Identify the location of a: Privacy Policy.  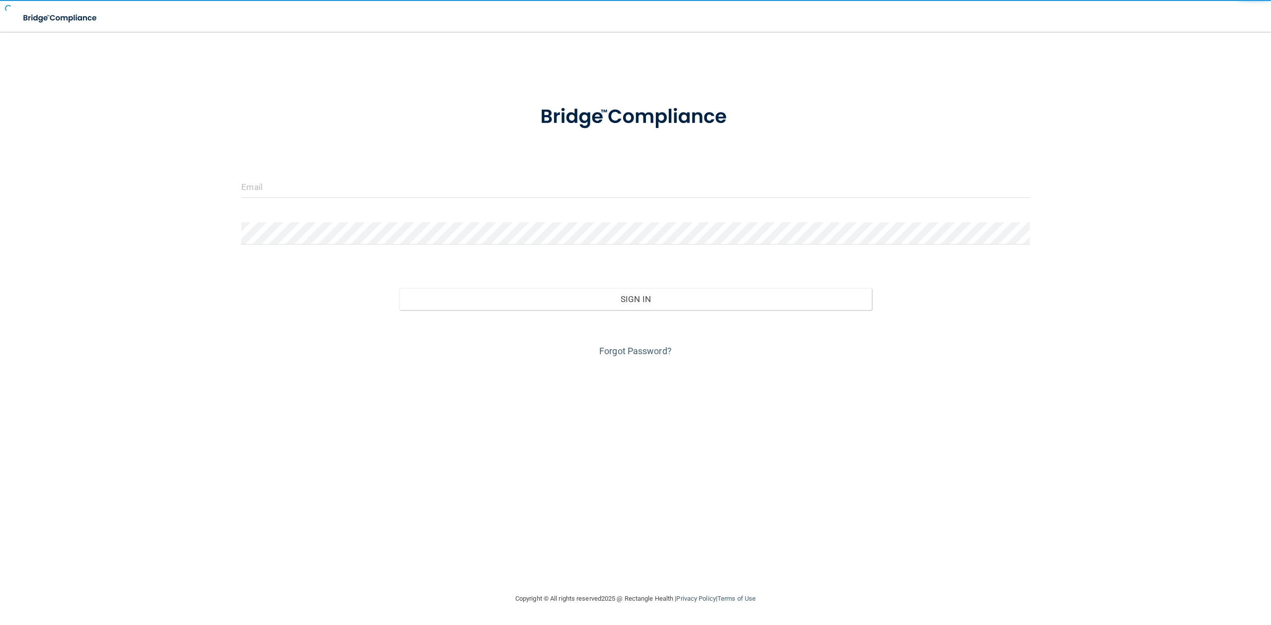
(695, 599).